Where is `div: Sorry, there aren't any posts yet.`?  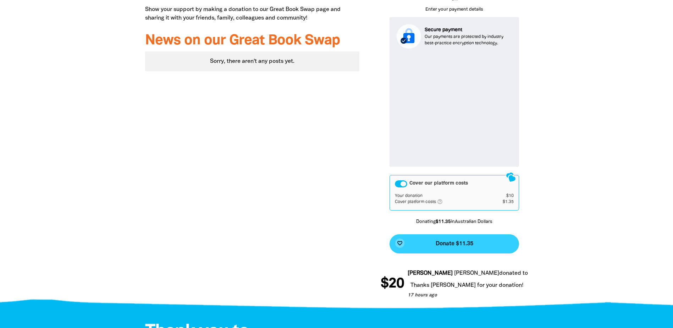
div: Sorry, there aren't any posts yet. is located at coordinates (252, 61).